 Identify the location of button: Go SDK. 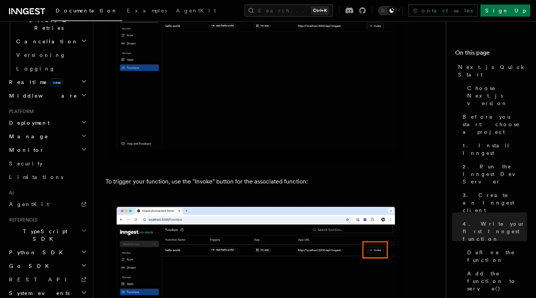
(47, 266).